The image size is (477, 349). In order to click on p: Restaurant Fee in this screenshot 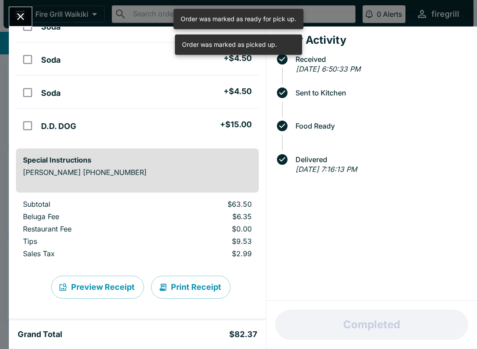, I will do `click(84, 229)`.